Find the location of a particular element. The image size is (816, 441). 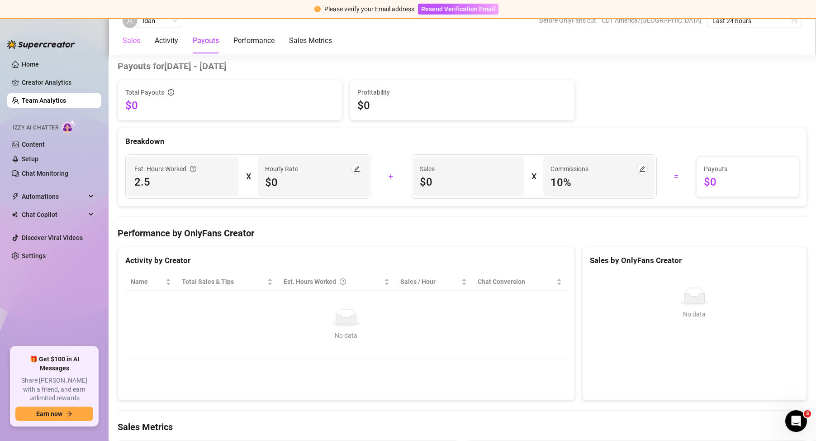

span: Earn now is located at coordinates (49, 414).